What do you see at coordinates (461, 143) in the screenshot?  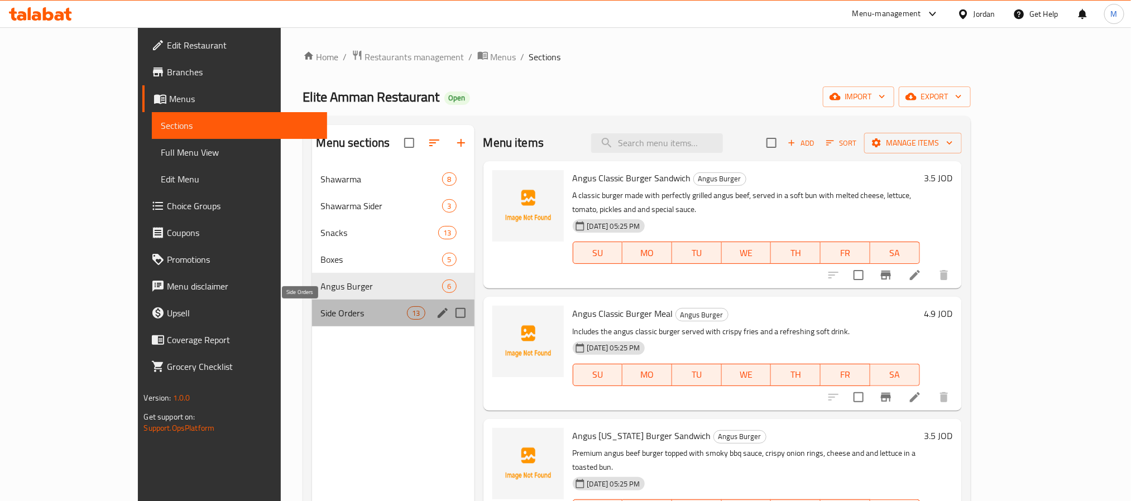 I see `button: Add section` at bounding box center [461, 143].